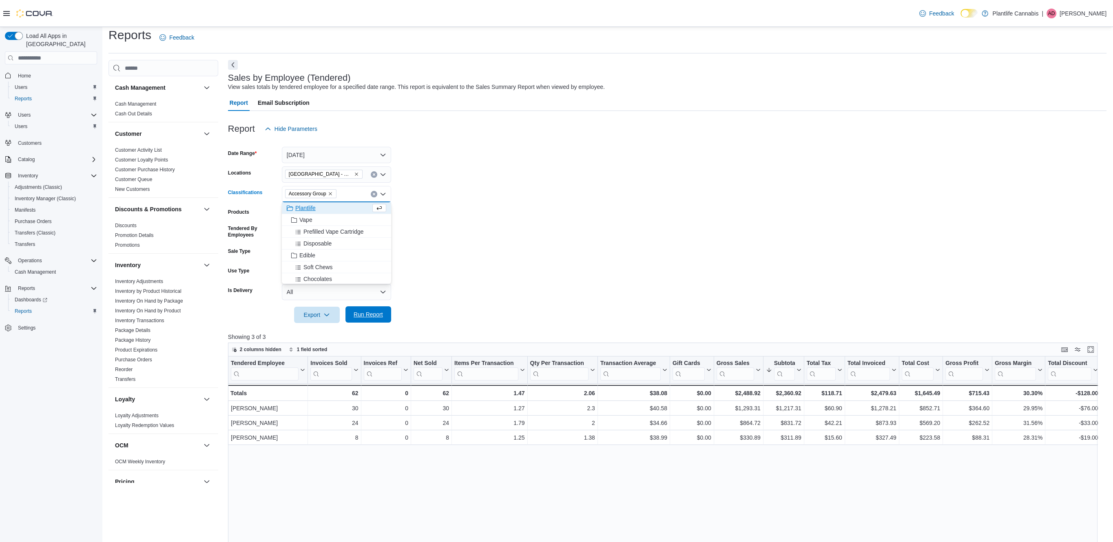  What do you see at coordinates (35, 272) in the screenshot?
I see `span: Cash Management` at bounding box center [35, 272].